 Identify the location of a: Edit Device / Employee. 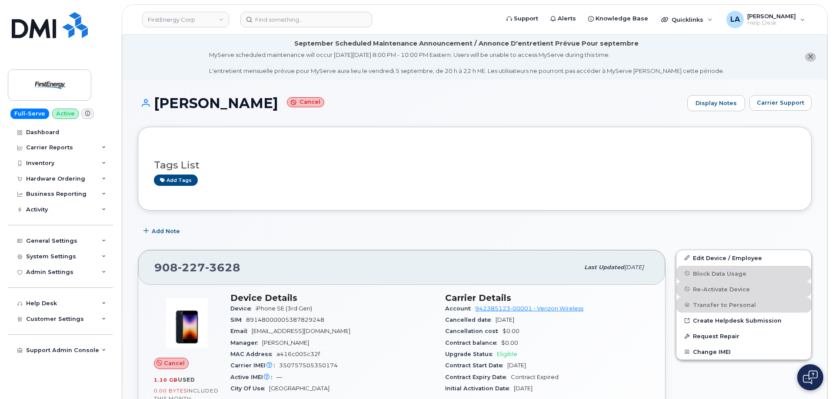
(744, 258).